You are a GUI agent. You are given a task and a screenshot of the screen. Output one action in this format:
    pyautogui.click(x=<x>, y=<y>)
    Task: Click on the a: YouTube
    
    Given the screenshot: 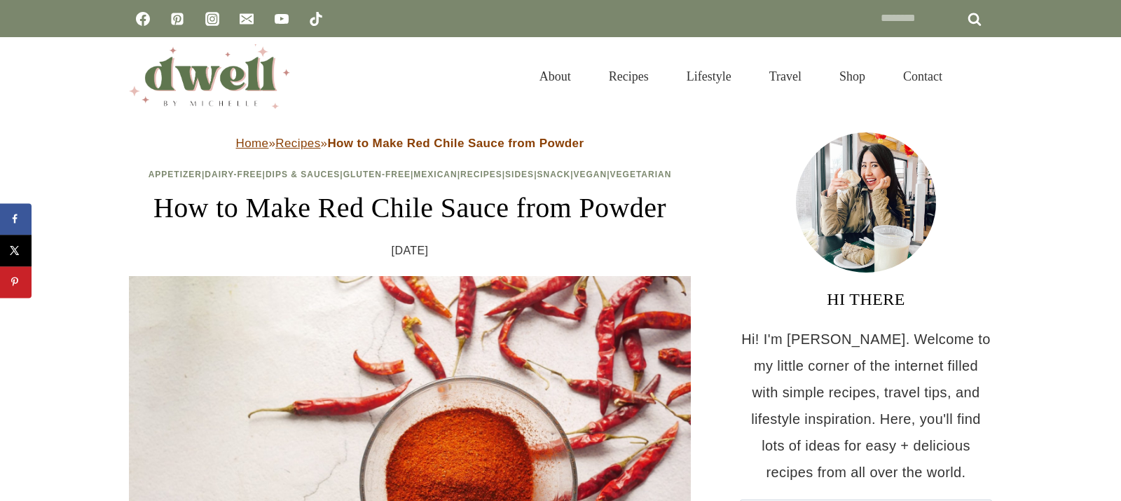 What is the action you would take?
    pyautogui.click(x=282, y=19)
    